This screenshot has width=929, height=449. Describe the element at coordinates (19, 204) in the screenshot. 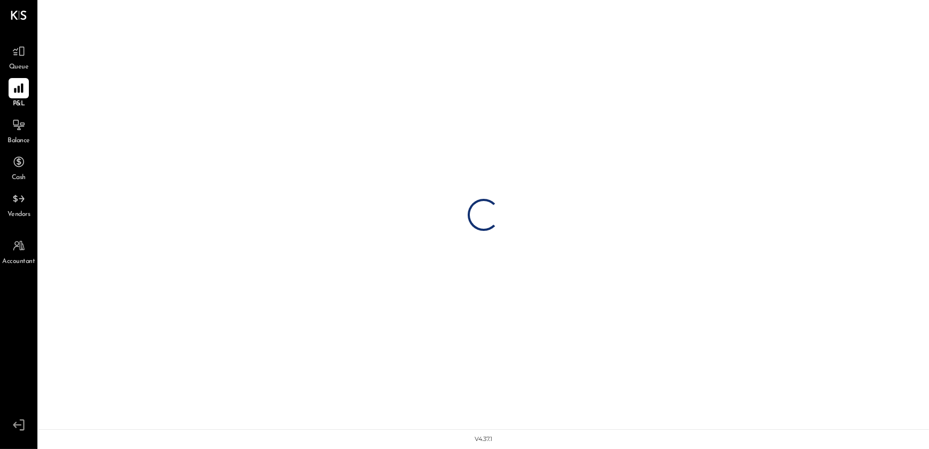

I see `a: Vendors` at that location.